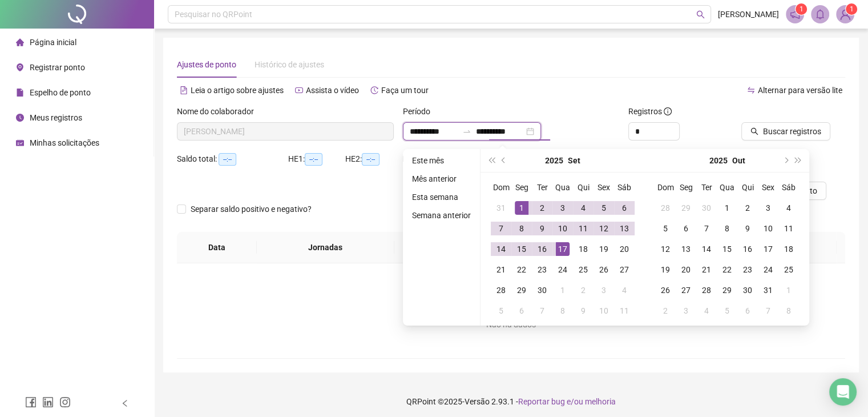 The width and height of the screenshot is (868, 417). What do you see at coordinates (686, 269) in the screenshot?
I see `div: 20` at bounding box center [686, 269].